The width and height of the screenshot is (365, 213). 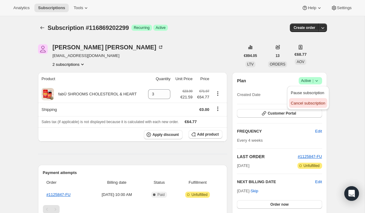 What do you see at coordinates (183, 79) in the screenshot?
I see `th: Unit Price` at bounding box center [183, 79].